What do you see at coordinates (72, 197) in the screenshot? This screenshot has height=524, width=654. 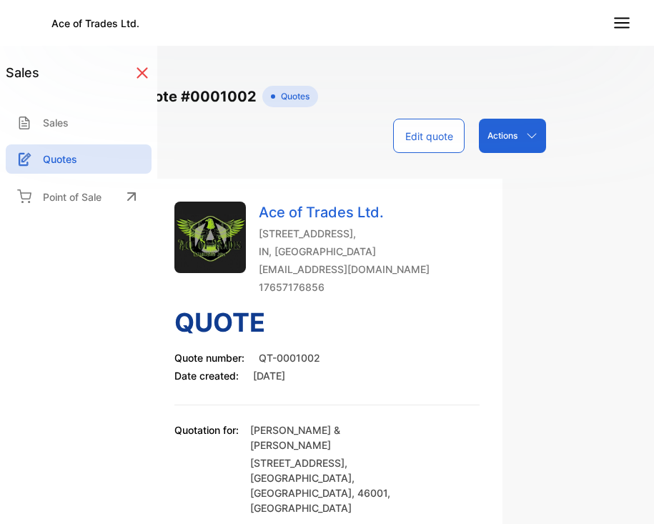 I see `p: Point of Sale` at bounding box center [72, 197].